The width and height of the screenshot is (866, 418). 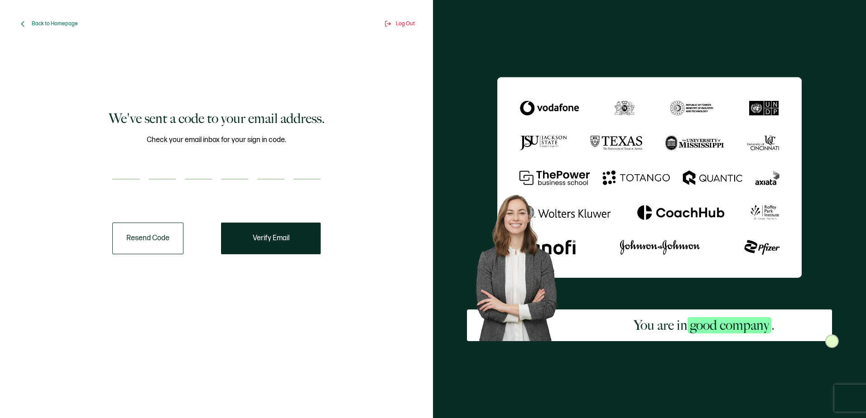 What do you see at coordinates (649, 177) in the screenshot?
I see `img: Sertifier We've sent a code to your email address.` at bounding box center [649, 177].